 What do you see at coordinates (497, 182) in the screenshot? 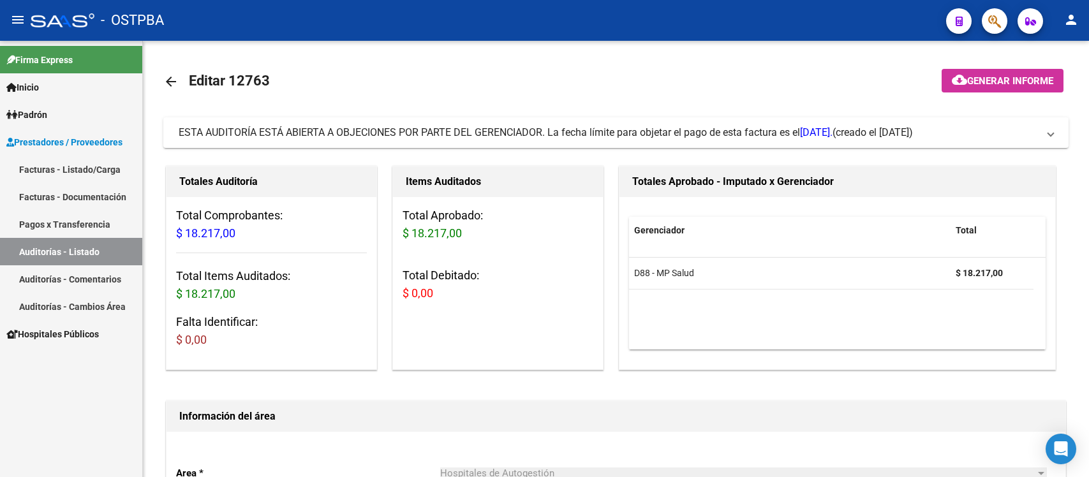
I see `h1: Items Auditados` at bounding box center [497, 182].